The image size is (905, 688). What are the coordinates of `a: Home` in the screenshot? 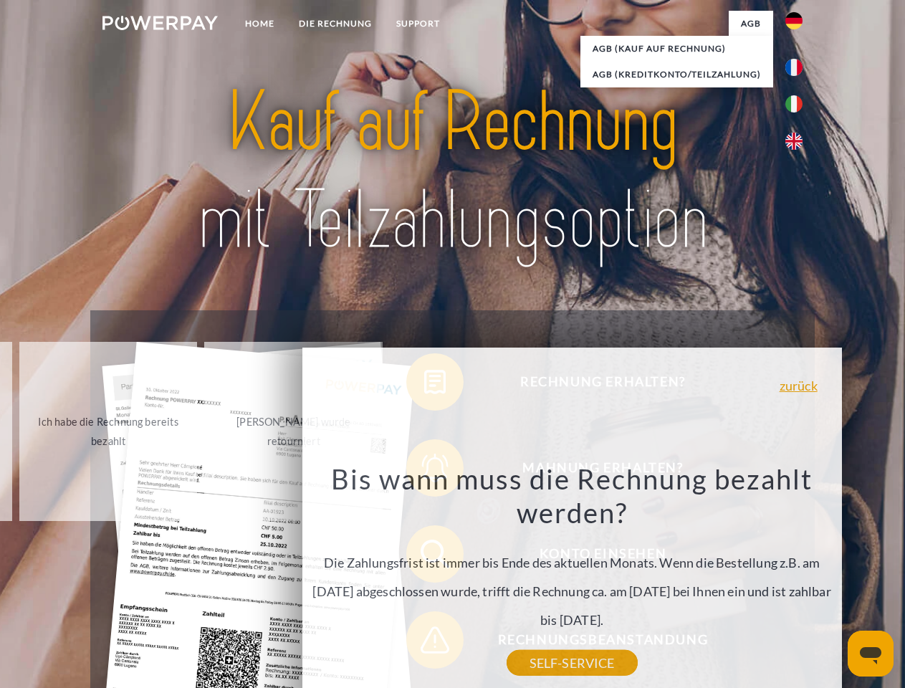 It's located at (259, 24).